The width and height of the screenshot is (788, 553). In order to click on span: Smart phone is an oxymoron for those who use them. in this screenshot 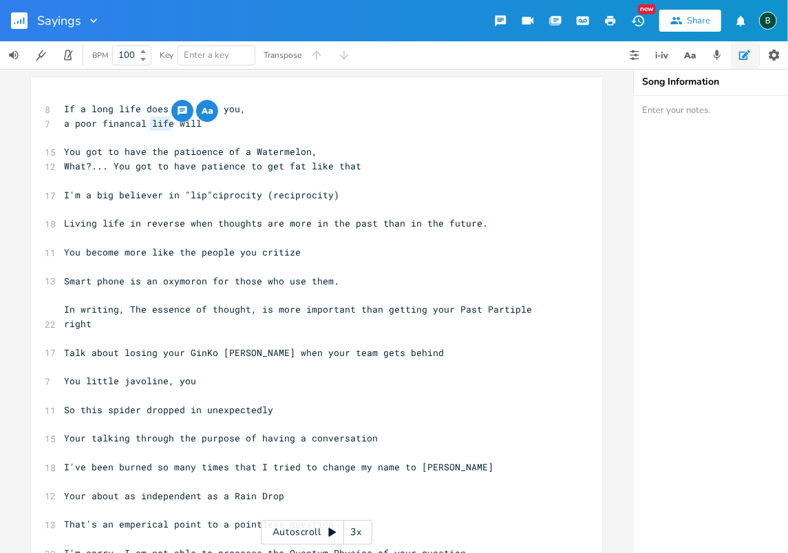, I will do `click(202, 281)`.